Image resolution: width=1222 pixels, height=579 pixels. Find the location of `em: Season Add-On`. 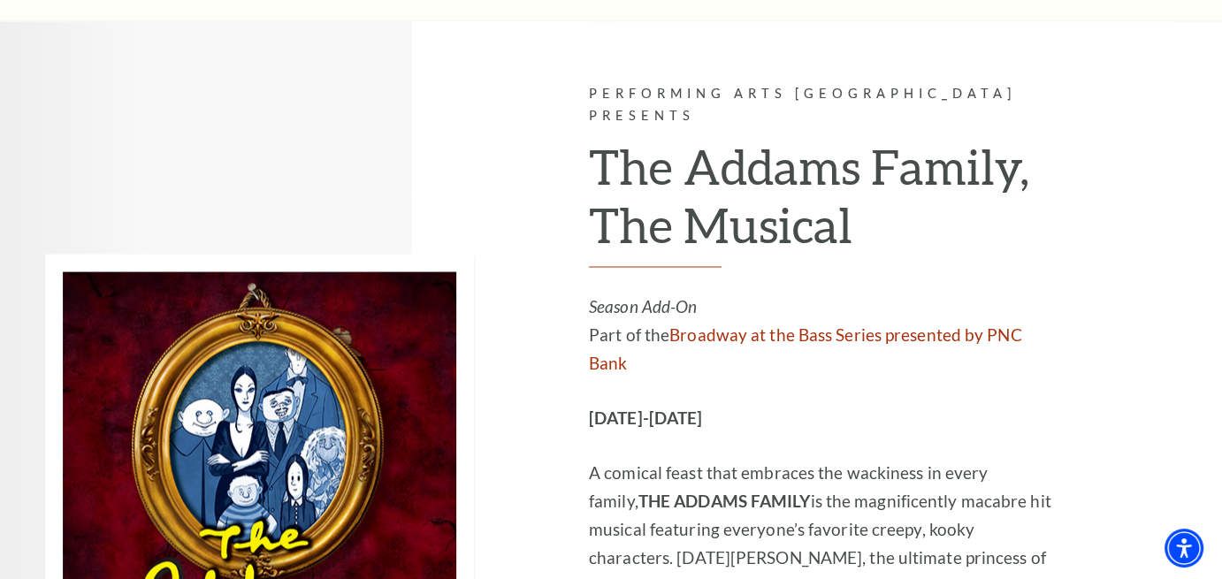

em: Season Add-On is located at coordinates (643, 305).